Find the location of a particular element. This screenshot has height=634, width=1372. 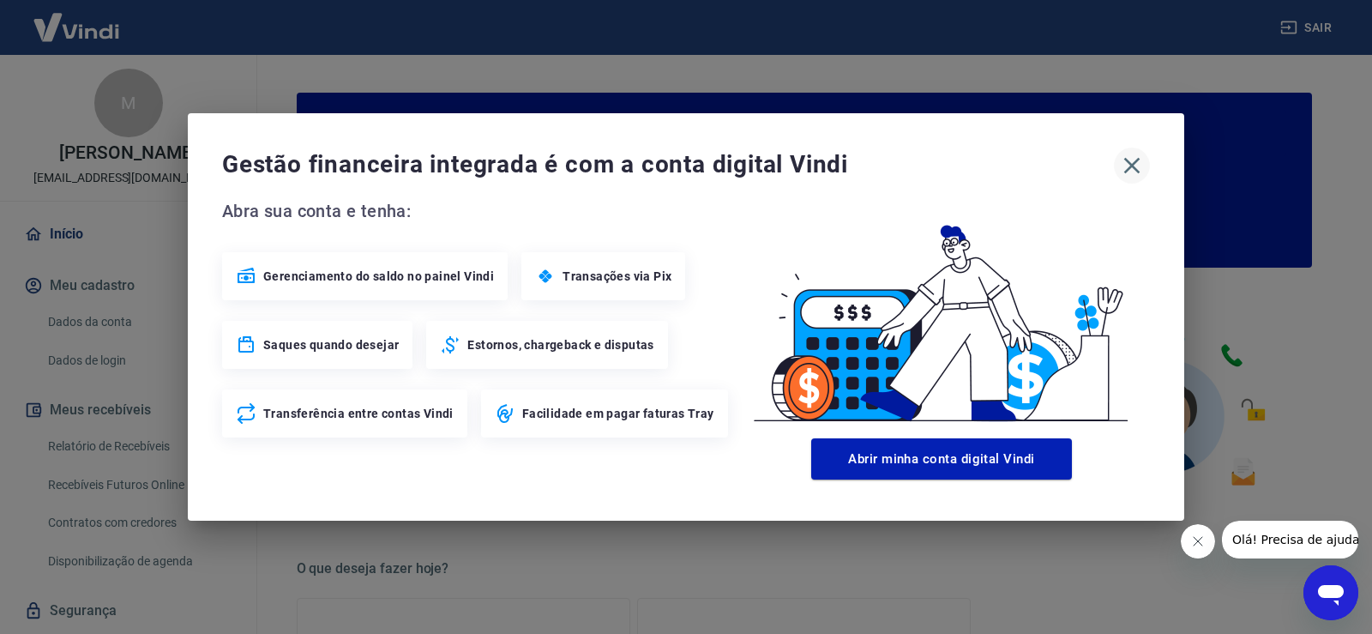

span: Olá! Precisa de ajuda? is located at coordinates (77, 19).